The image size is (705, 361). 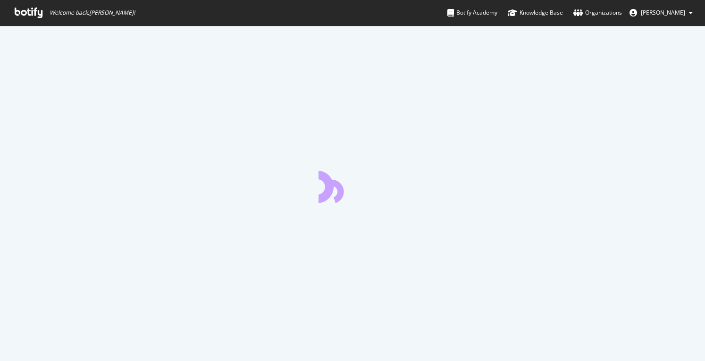 What do you see at coordinates (472, 13) in the screenshot?
I see `div: Botify Academy` at bounding box center [472, 13].